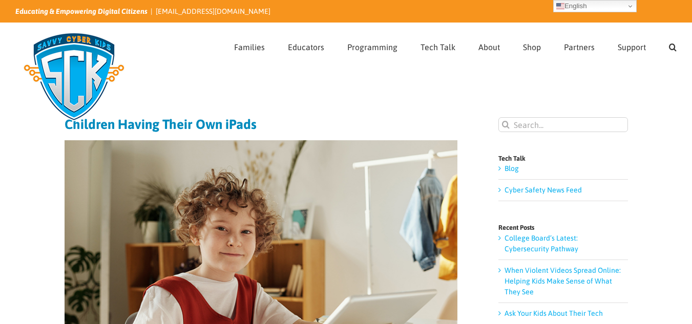 This screenshot has height=324, width=692. Describe the element at coordinates (563, 281) in the screenshot. I see `a: When Violent Videos Spread Online: Helping Kids Make Sense of What They See` at that location.